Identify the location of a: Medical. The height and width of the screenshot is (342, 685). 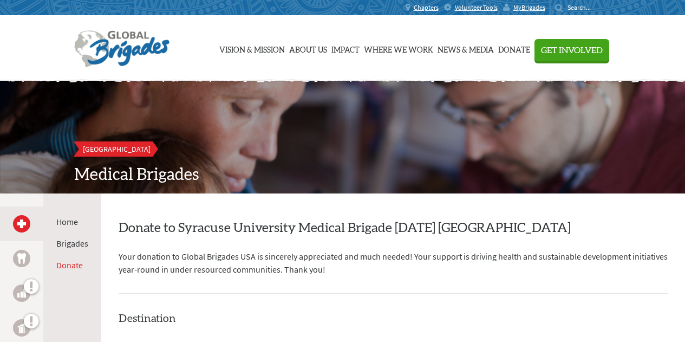
(22, 224).